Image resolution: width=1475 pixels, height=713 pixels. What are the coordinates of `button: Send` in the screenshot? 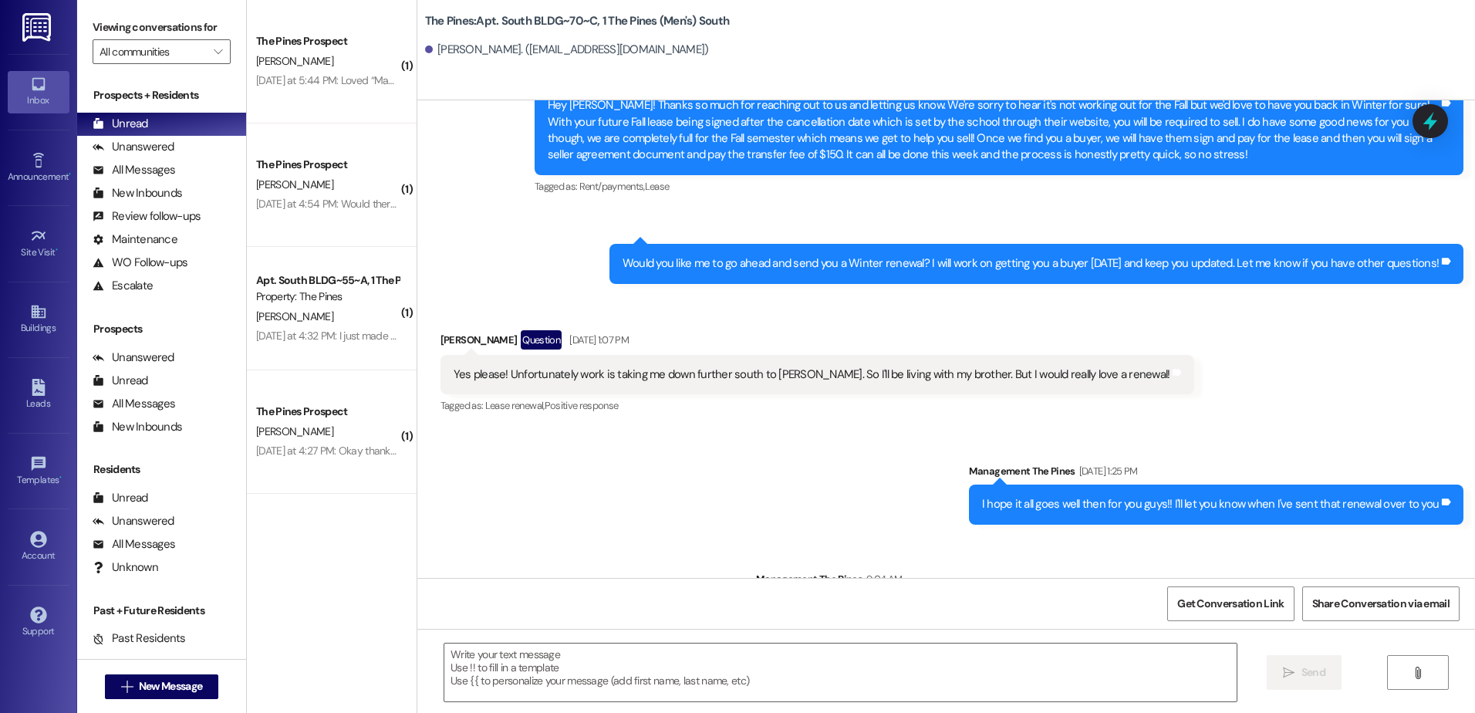 It's located at (1303, 672).